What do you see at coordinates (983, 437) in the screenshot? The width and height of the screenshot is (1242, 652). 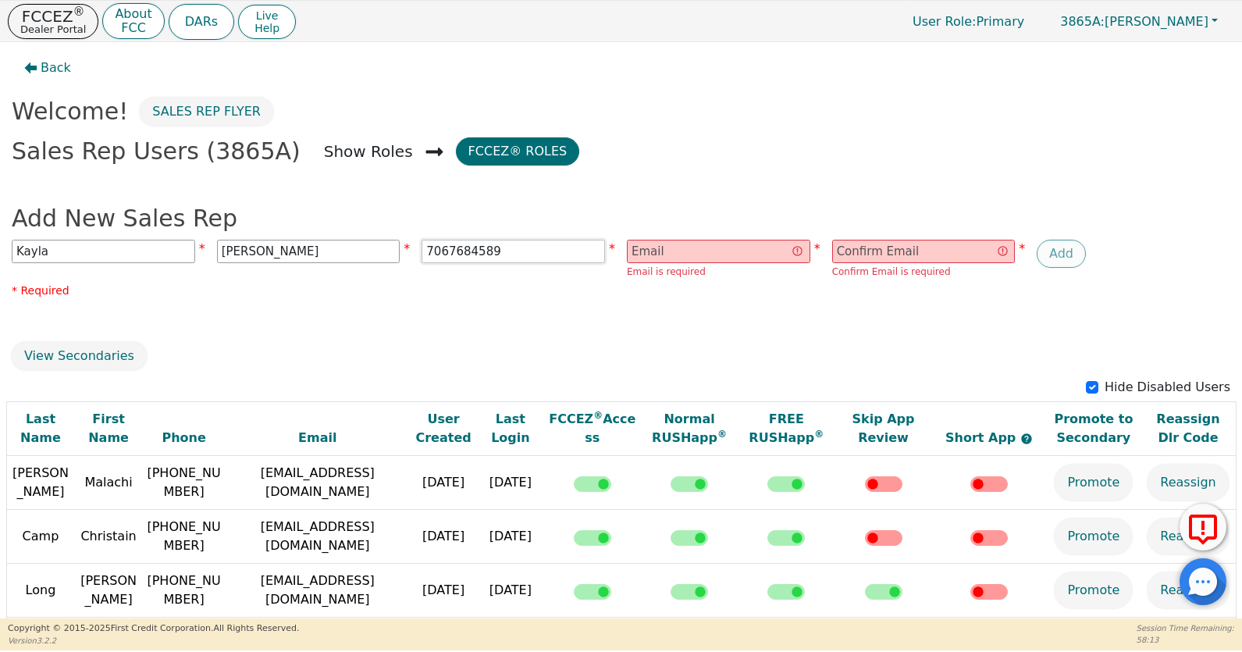 I see `span: Short App` at bounding box center [983, 437].